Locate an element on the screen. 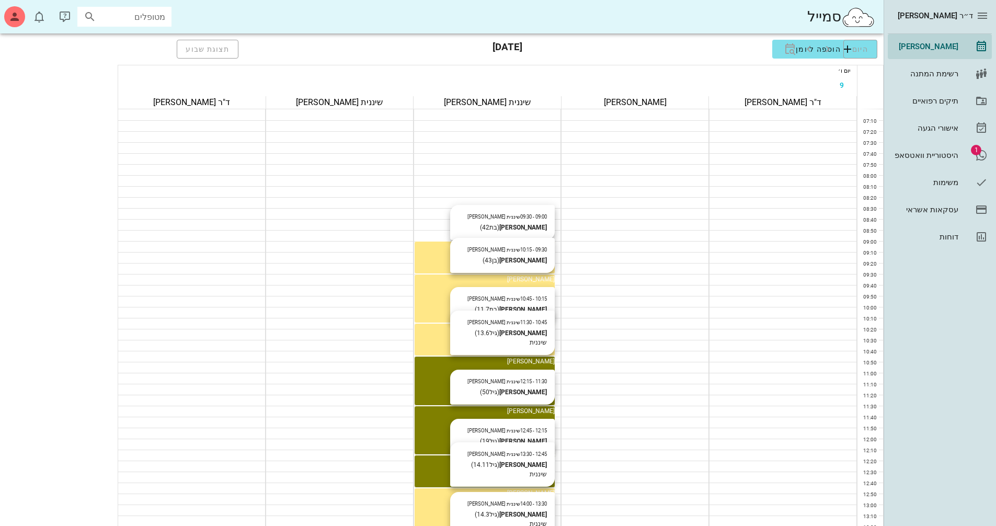  div: 12:10 is located at coordinates (868, 450).